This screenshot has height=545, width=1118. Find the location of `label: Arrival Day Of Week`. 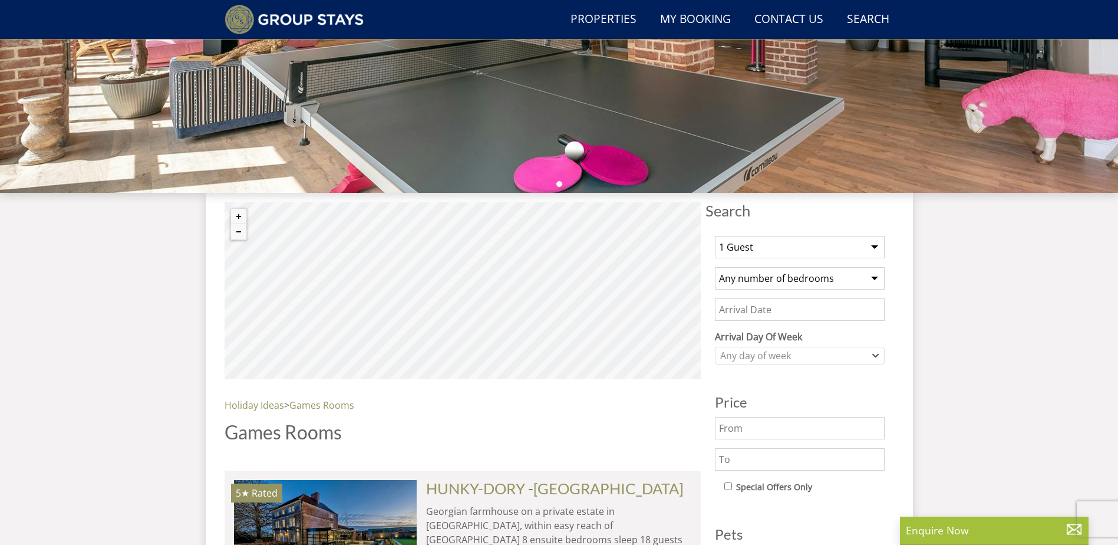

label: Arrival Day Of Week is located at coordinates (800, 337).